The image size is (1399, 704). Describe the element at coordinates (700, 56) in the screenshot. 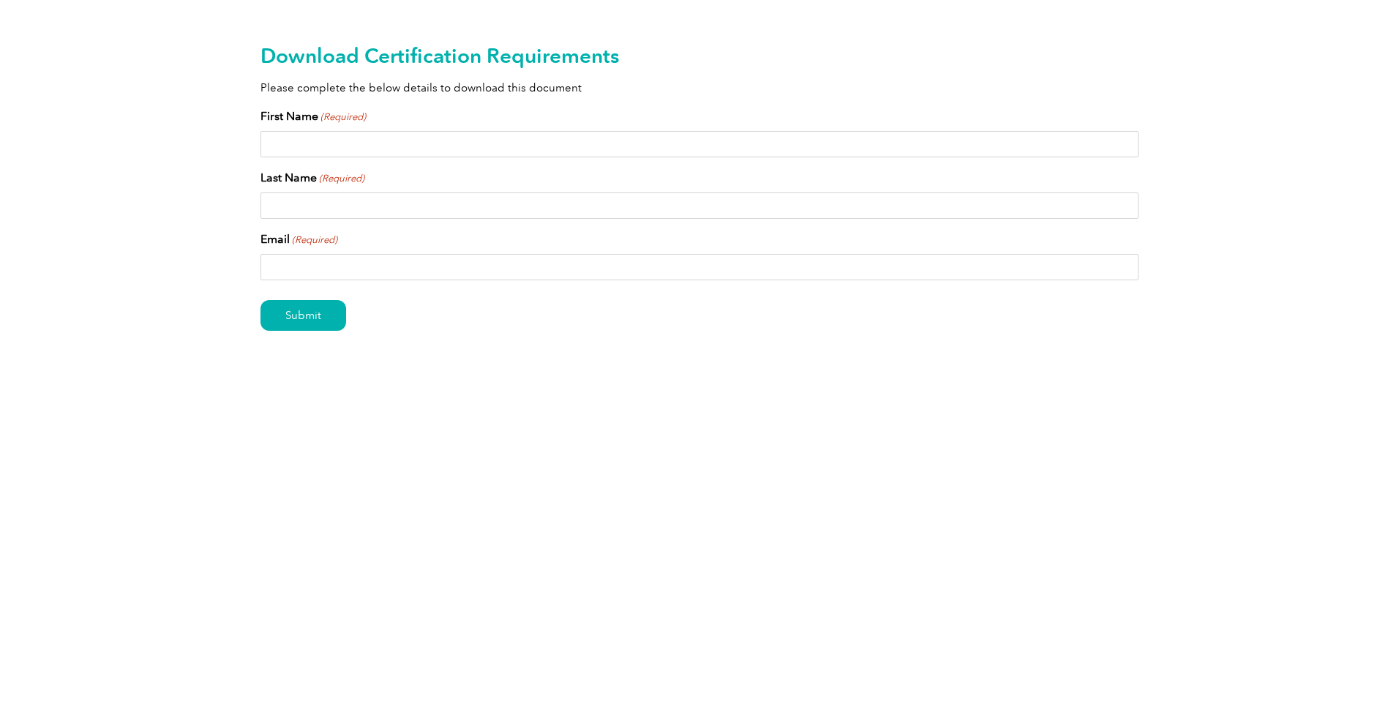

I see `h2: Download Certification Requirements` at that location.